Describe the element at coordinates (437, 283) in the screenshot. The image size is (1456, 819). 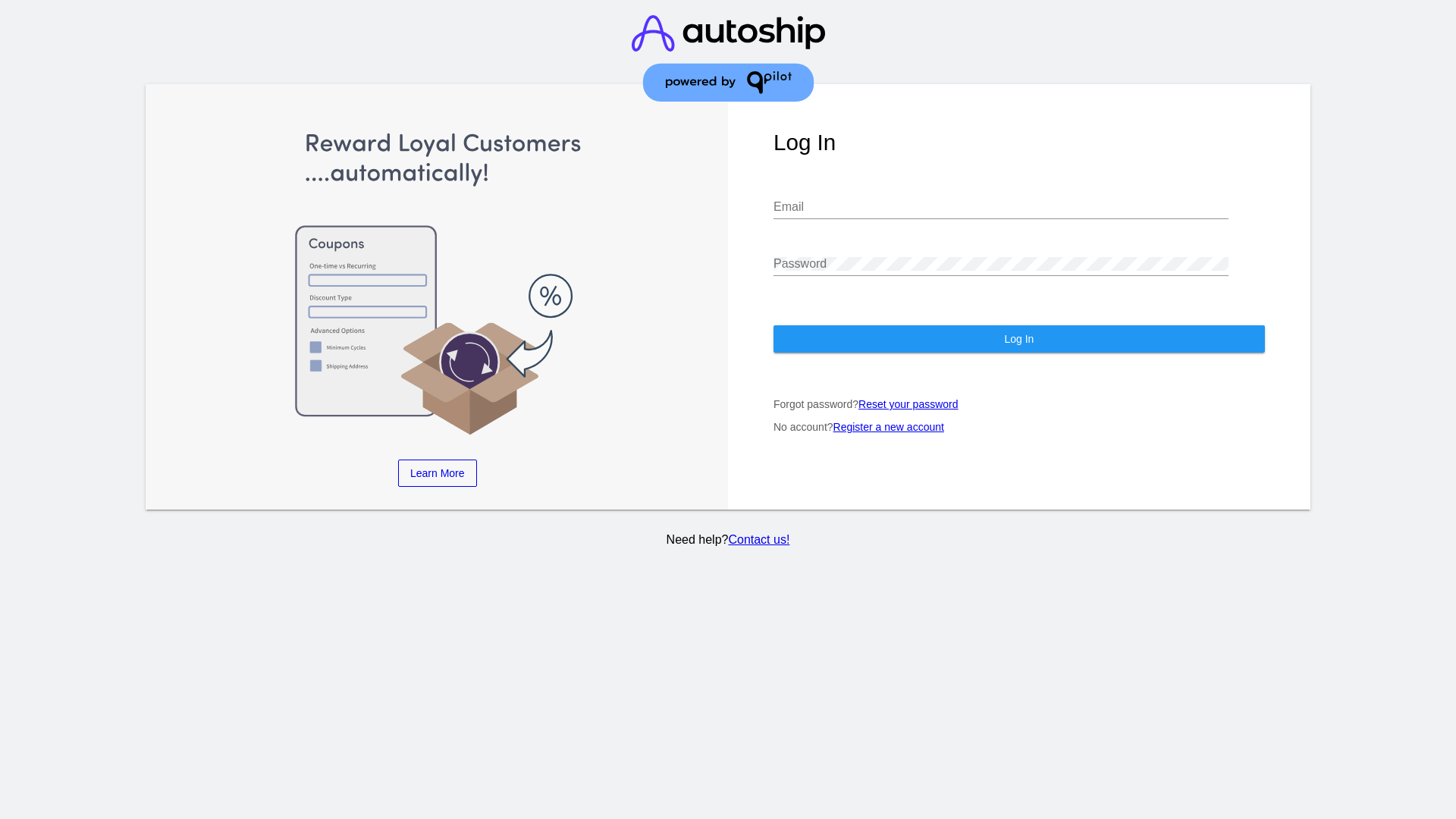
I see `img: Apply Coupons Automatically to Scheduled Orders with QPilot` at that location.